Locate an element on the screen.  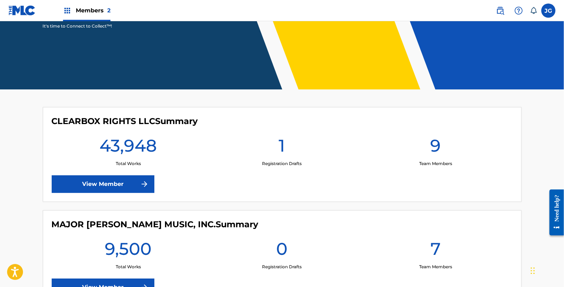
p: It's time to Connect to Collect™! is located at coordinates (104, 26).